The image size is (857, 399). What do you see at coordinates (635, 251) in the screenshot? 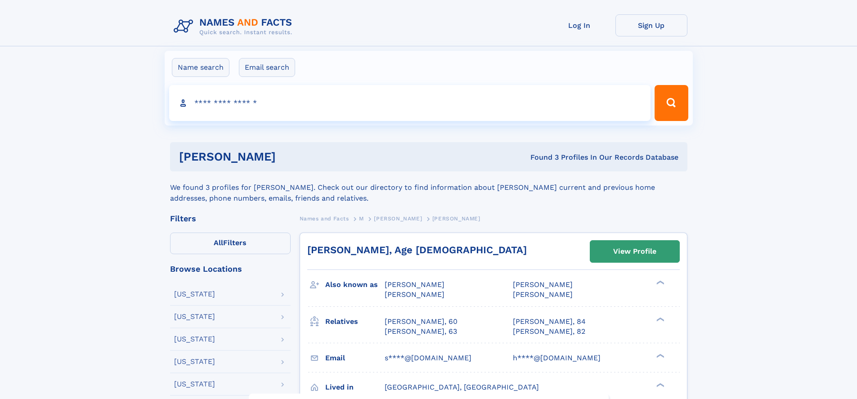
I see `a: View Profile` at bounding box center [635, 251].